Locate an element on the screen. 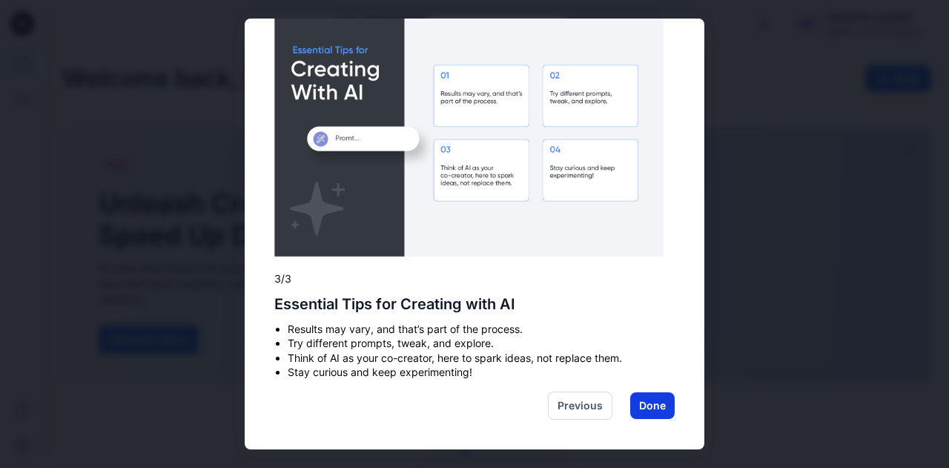  p: 3/3 is located at coordinates (468, 279).